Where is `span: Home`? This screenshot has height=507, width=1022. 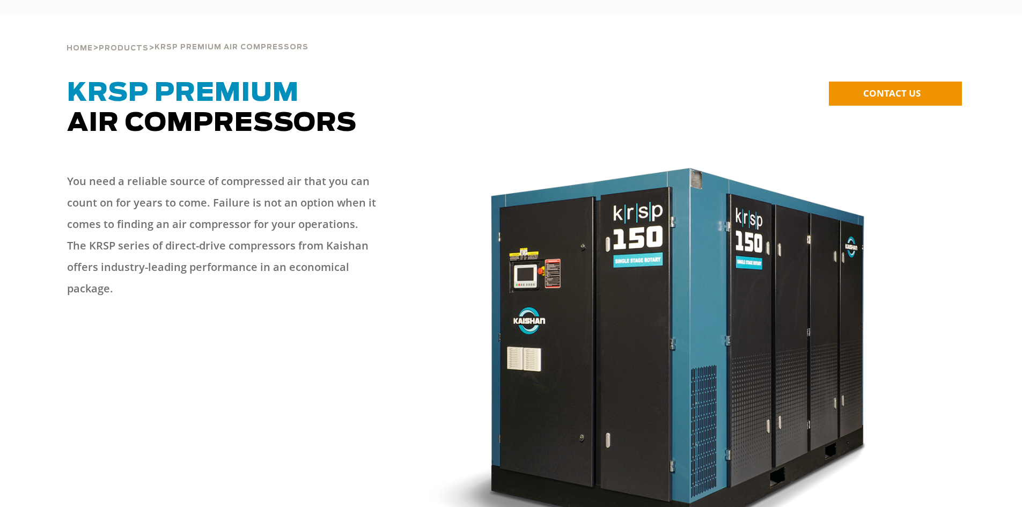 span: Home is located at coordinates (79, 48).